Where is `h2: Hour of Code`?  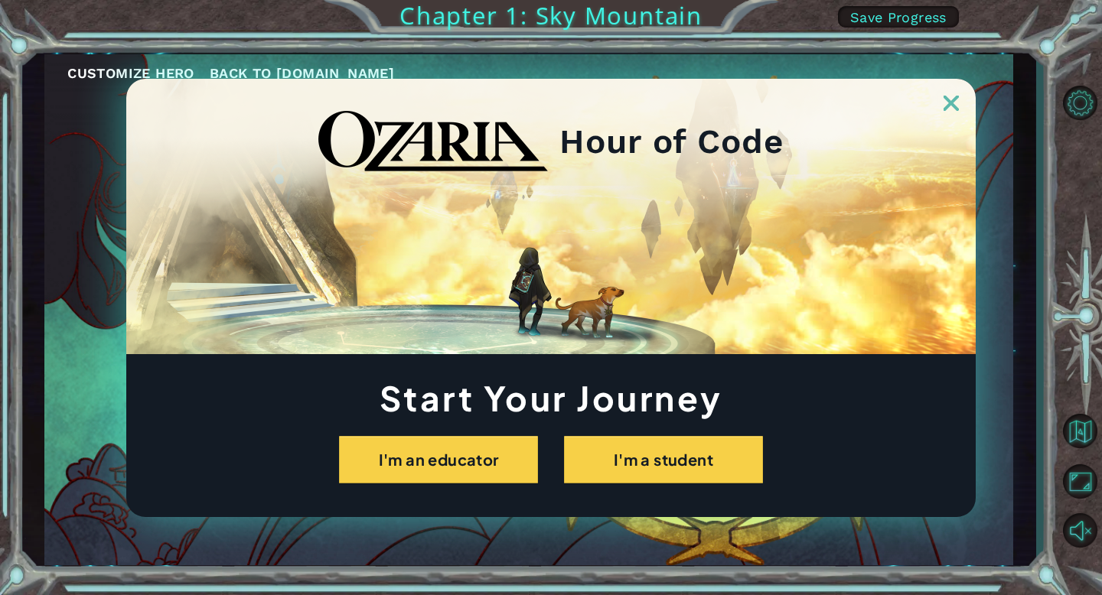 h2: Hour of Code is located at coordinates (671, 142).